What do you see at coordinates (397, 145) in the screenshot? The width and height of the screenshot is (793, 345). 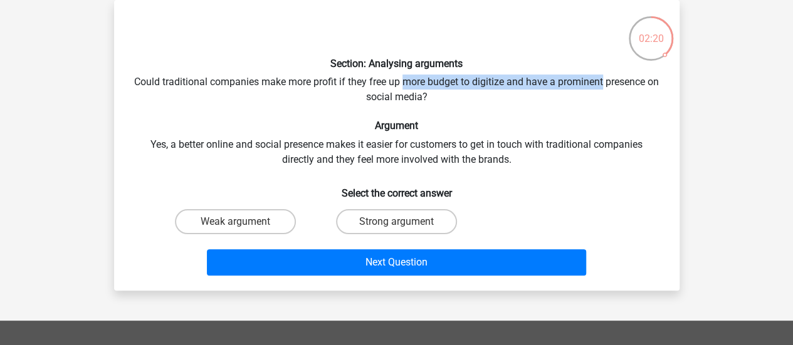 I see `div: Could traditional companies make more profit if they free up more budget to digitize and have a p...` at bounding box center [397, 145].